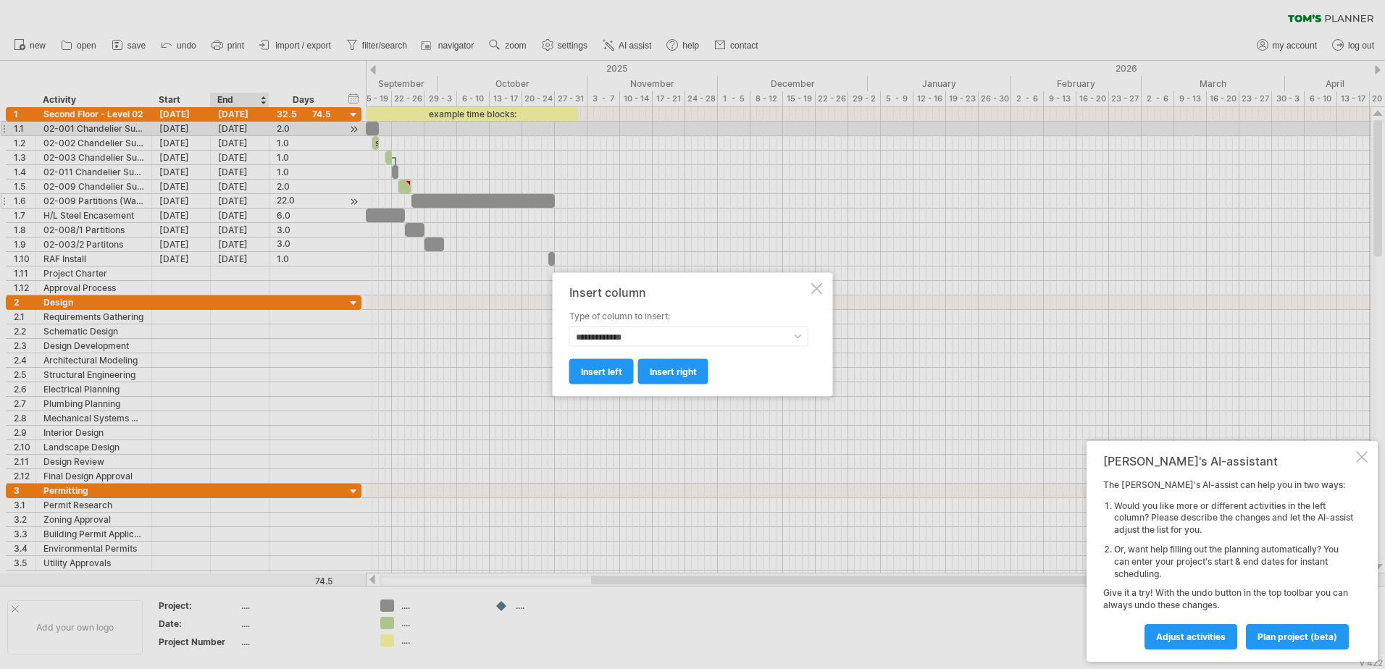 This screenshot has width=1385, height=669. What do you see at coordinates (673, 372) in the screenshot?
I see `a: insert right` at bounding box center [673, 372].